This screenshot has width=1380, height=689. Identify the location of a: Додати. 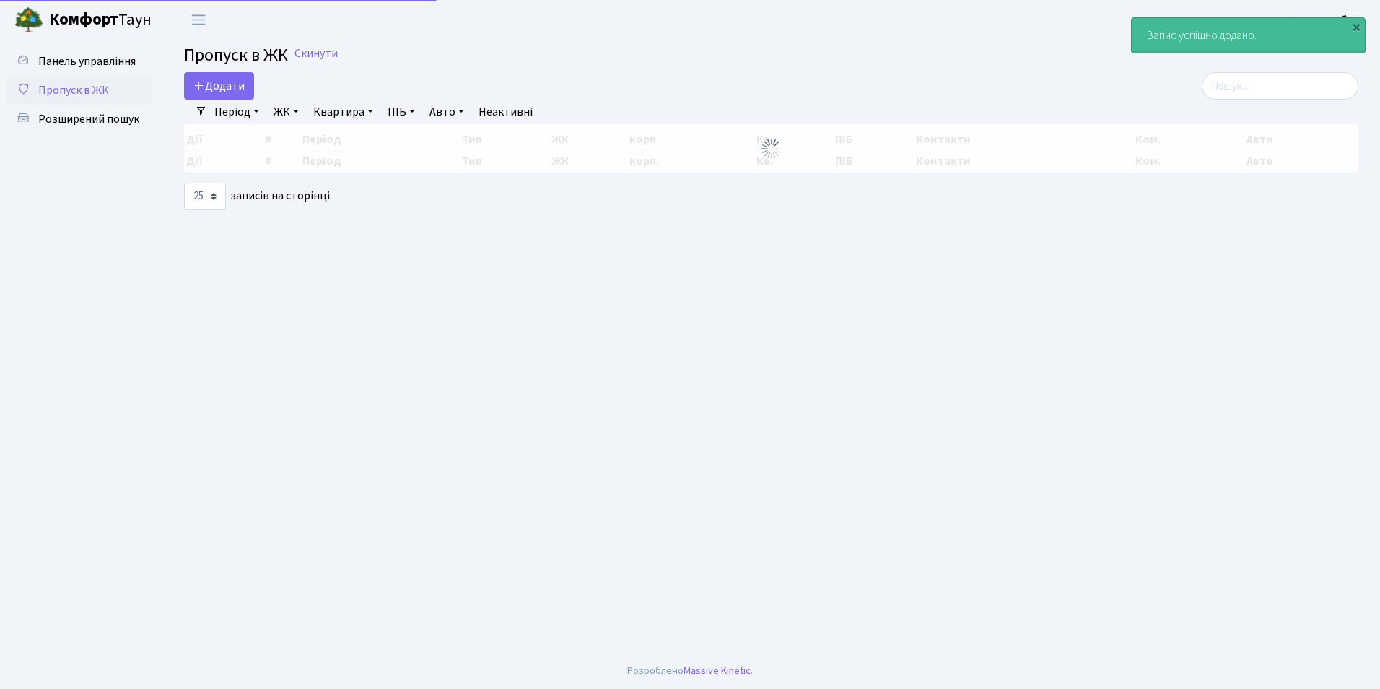
(219, 86).